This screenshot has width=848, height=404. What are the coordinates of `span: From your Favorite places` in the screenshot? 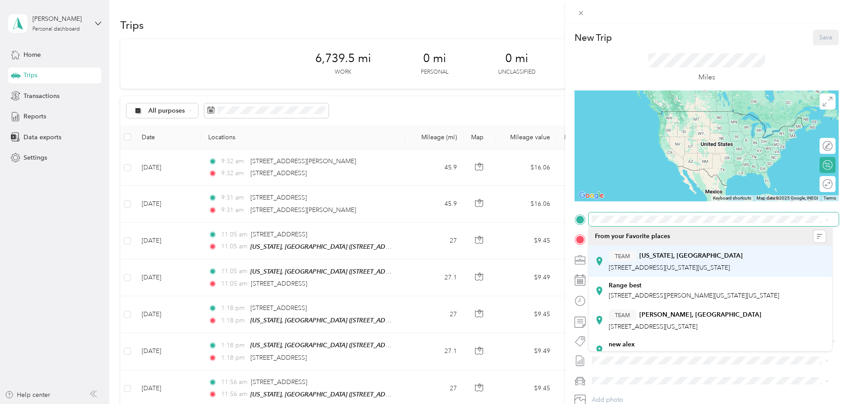 It's located at (632, 237).